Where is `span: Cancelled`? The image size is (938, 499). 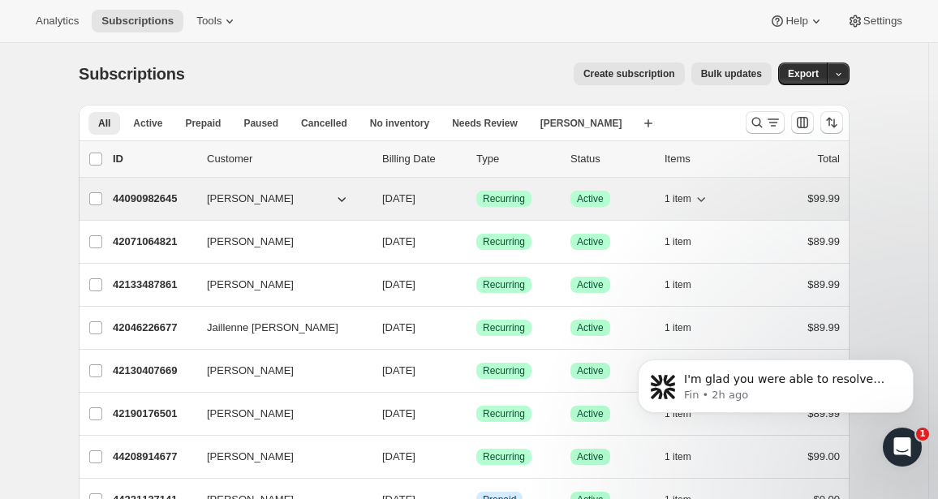
span: Cancelled is located at coordinates (324, 123).